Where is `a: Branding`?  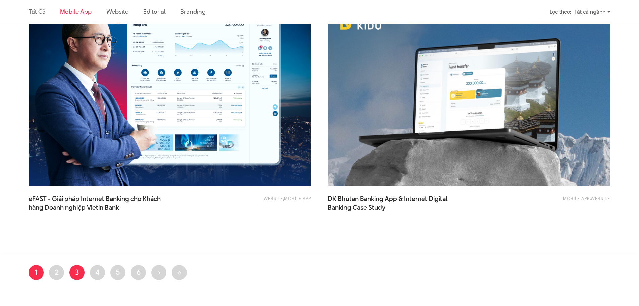 a: Branding is located at coordinates (193, 11).